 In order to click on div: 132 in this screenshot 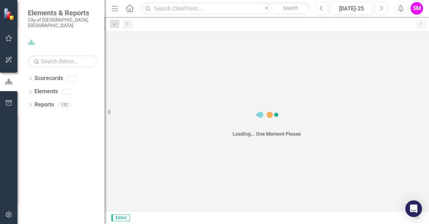, I will do `click(64, 105)`.